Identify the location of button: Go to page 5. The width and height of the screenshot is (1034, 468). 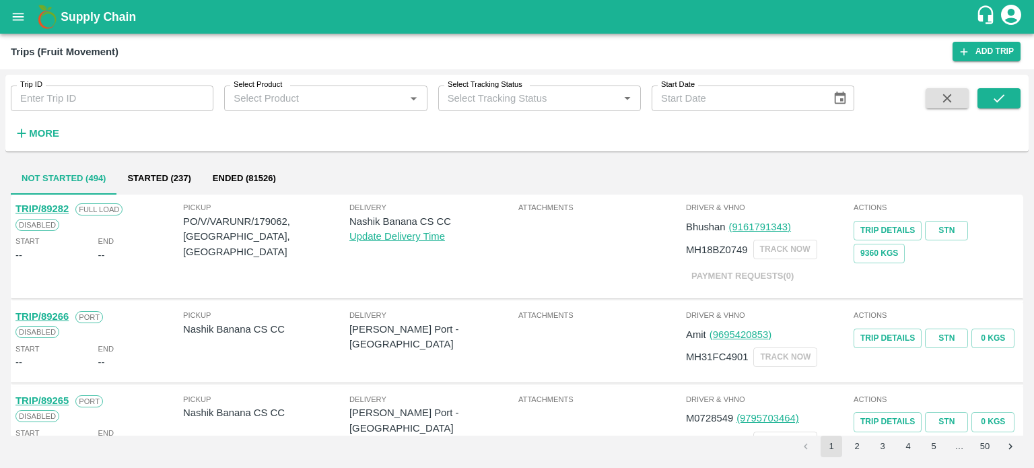
(933, 446).